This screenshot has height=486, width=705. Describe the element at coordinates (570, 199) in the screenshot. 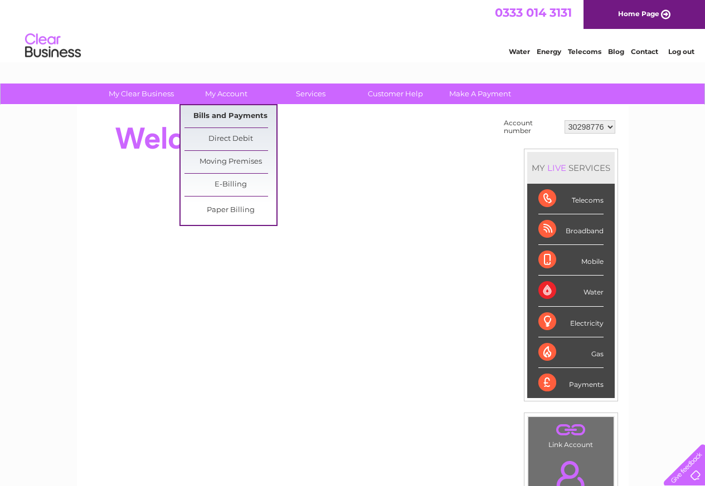

I see `div: Telecoms` at that location.